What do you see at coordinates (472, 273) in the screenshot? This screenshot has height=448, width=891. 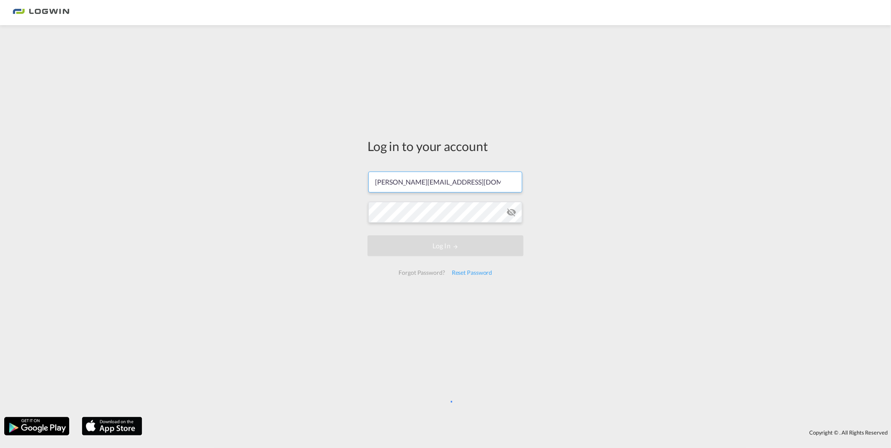 I see `div: Reset Password` at bounding box center [472, 273].